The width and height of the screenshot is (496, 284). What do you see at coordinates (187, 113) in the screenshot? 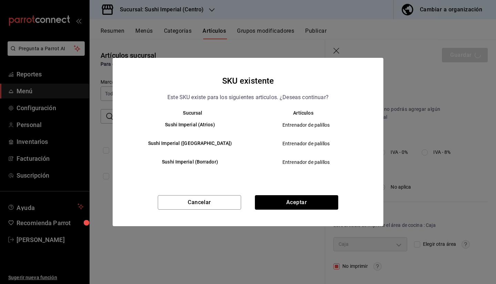
I see `th: Sucursal` at bounding box center [187, 113].